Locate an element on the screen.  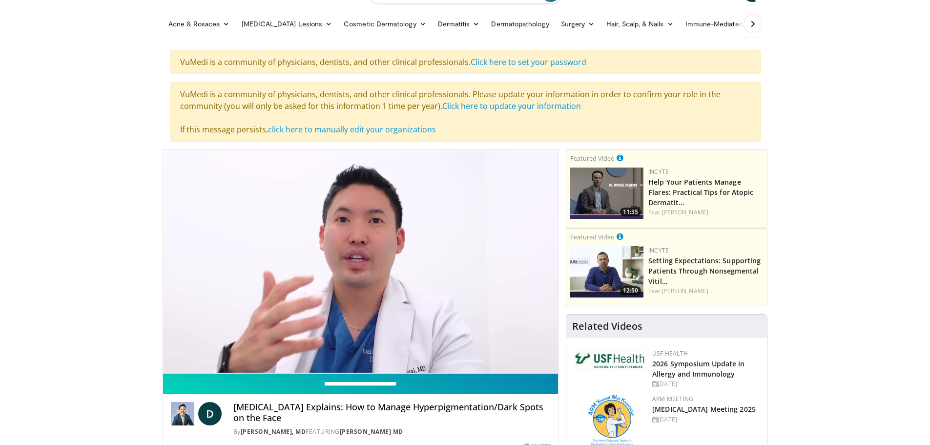
div: VuMedi is a community of physicians, dentists, and other clinical professionals. Please update yo... is located at coordinates (465, 112).